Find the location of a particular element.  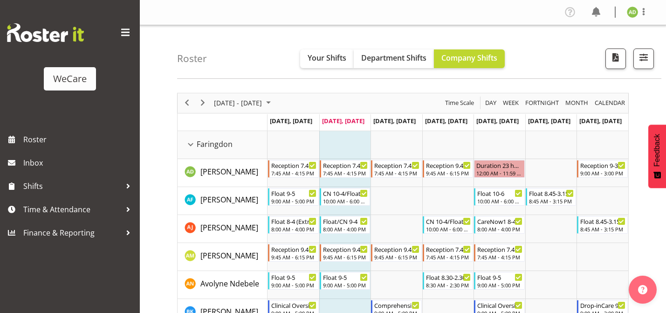

span: Your Shifts is located at coordinates (327, 58).